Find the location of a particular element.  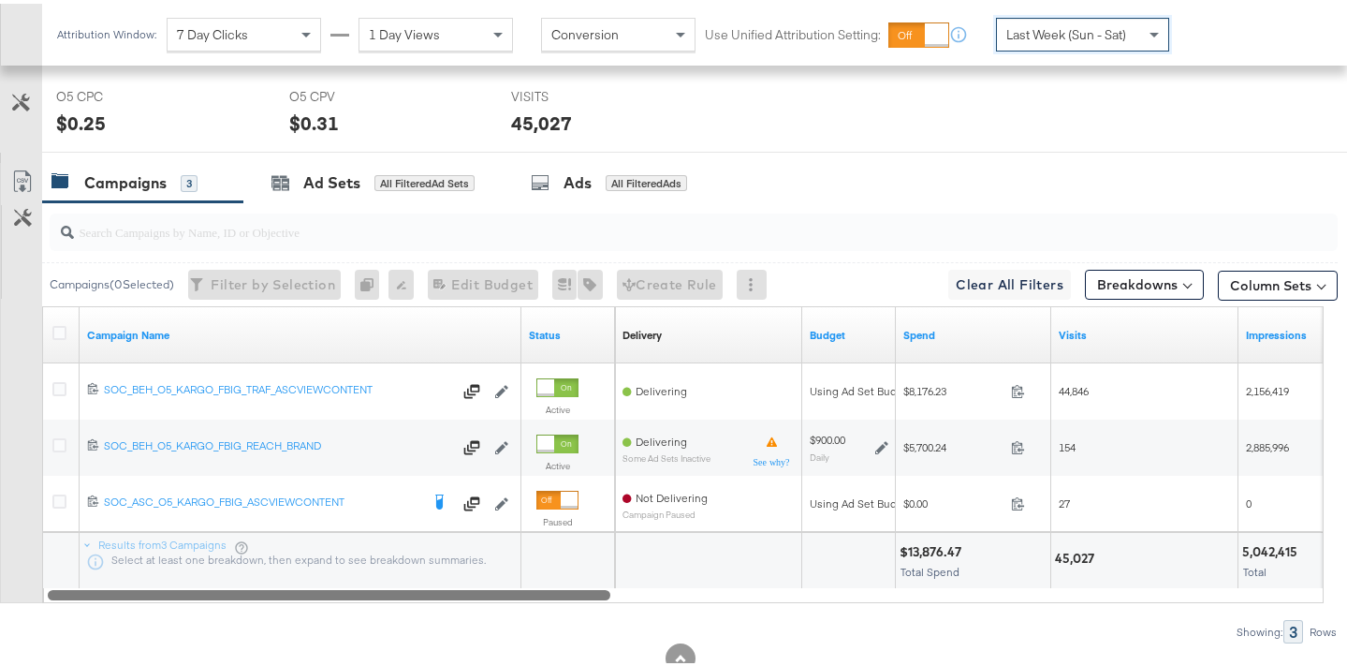

div: All Filtered Ads is located at coordinates (646, 180).